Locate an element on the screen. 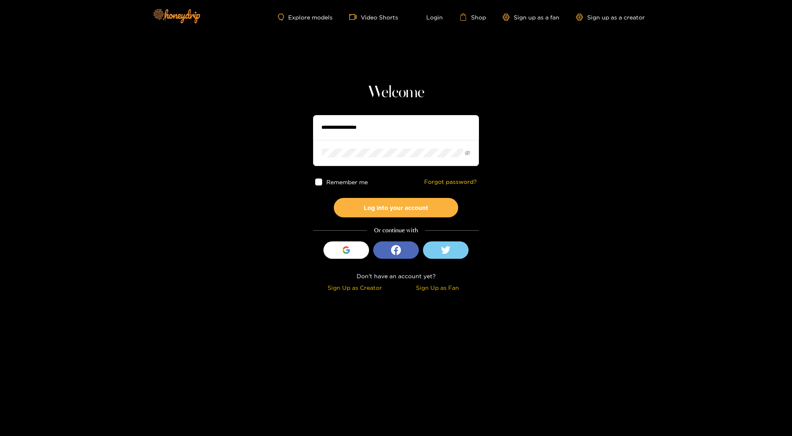  a: Shop is located at coordinates (472, 17).